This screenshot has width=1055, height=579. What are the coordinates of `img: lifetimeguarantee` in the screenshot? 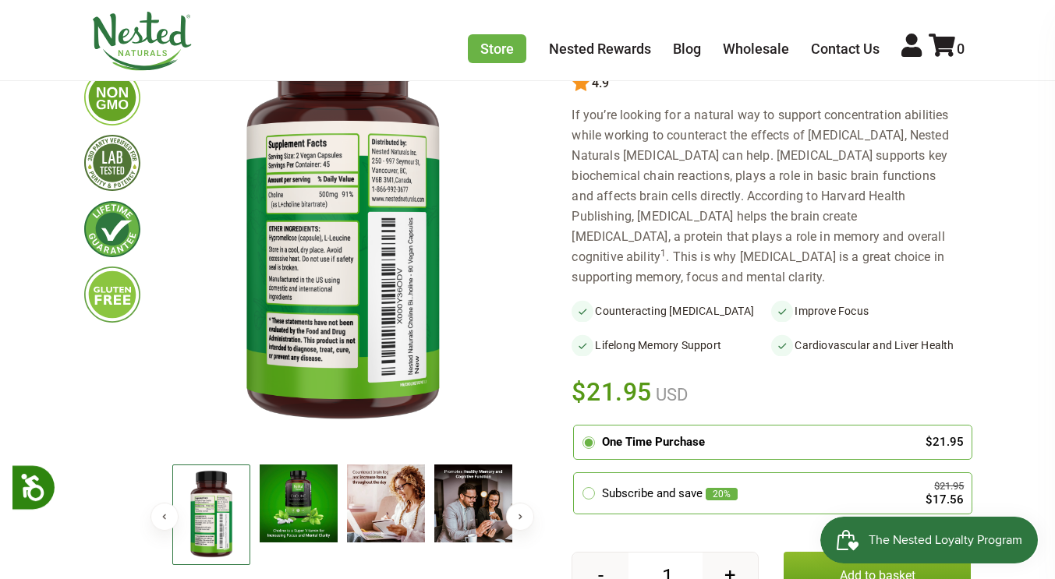 It's located at (112, 229).